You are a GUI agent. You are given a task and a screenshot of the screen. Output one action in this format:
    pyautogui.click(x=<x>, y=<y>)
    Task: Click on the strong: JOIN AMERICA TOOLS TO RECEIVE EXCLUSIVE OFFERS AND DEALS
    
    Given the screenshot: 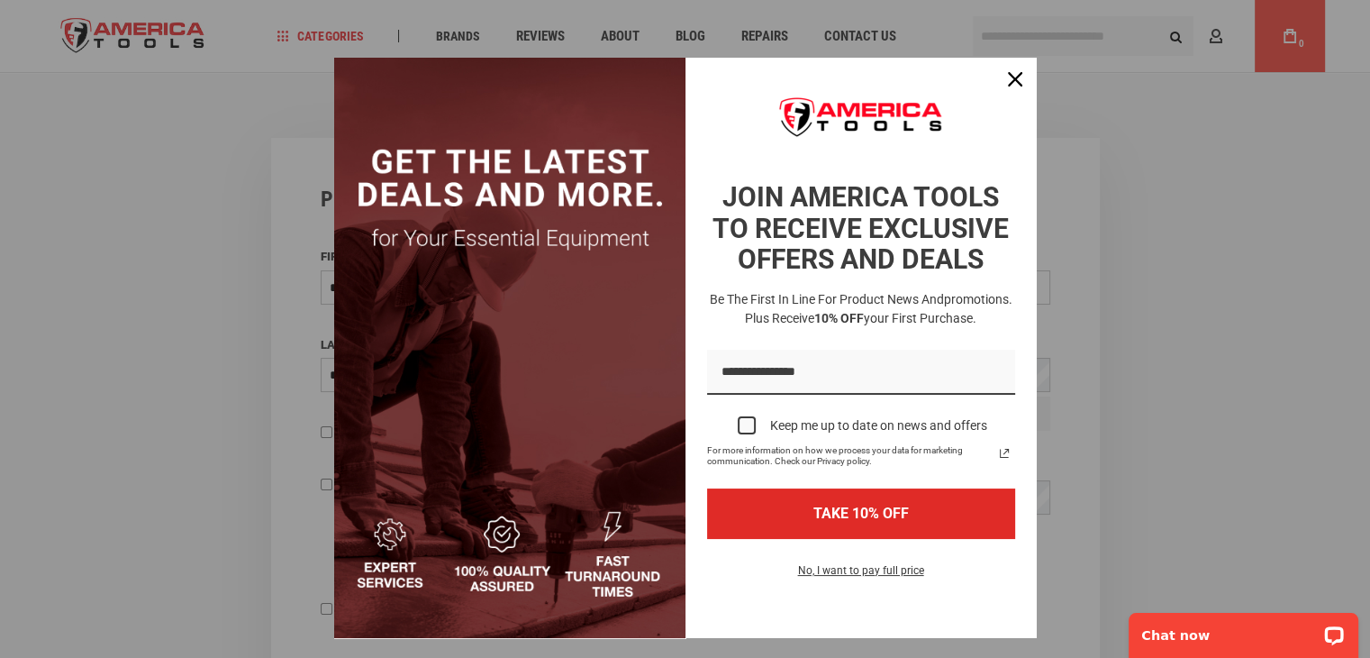 What is the action you would take?
    pyautogui.click(x=860, y=228)
    